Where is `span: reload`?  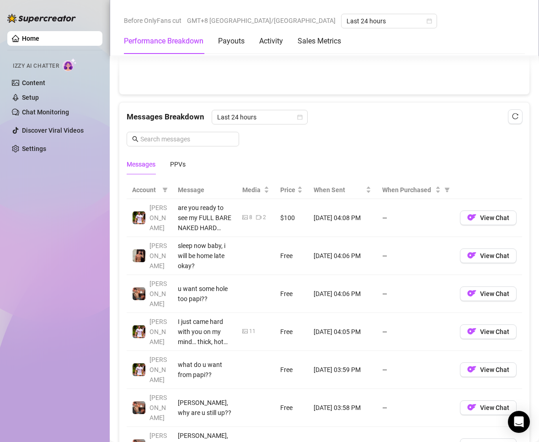
span: reload is located at coordinates (515, 116).